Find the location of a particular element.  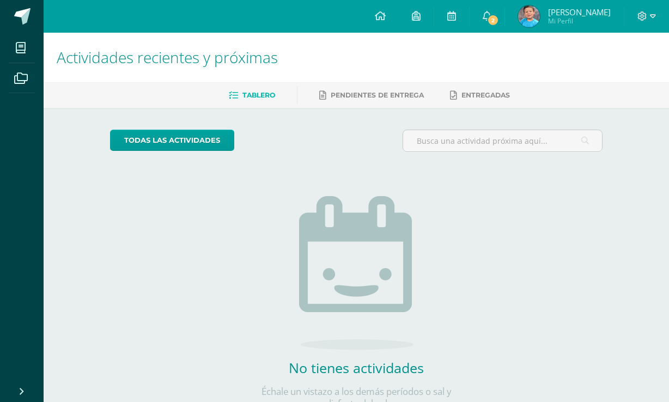

input: Busca una actividad próxima aquí... is located at coordinates (503, 141).